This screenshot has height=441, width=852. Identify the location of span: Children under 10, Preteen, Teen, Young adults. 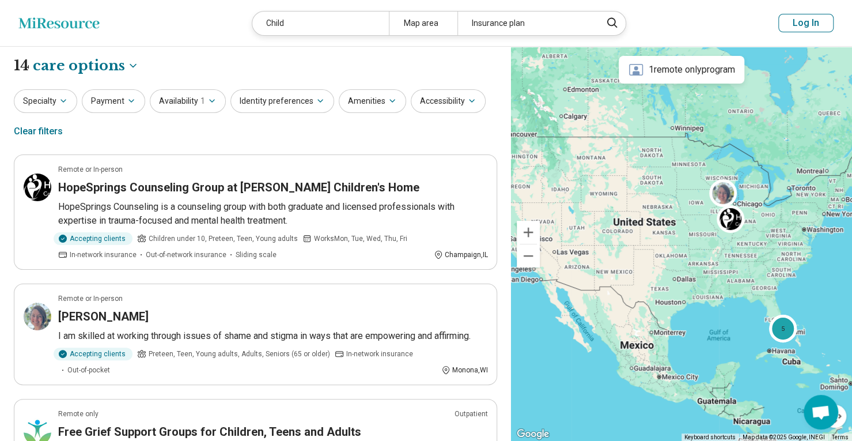
(223, 239).